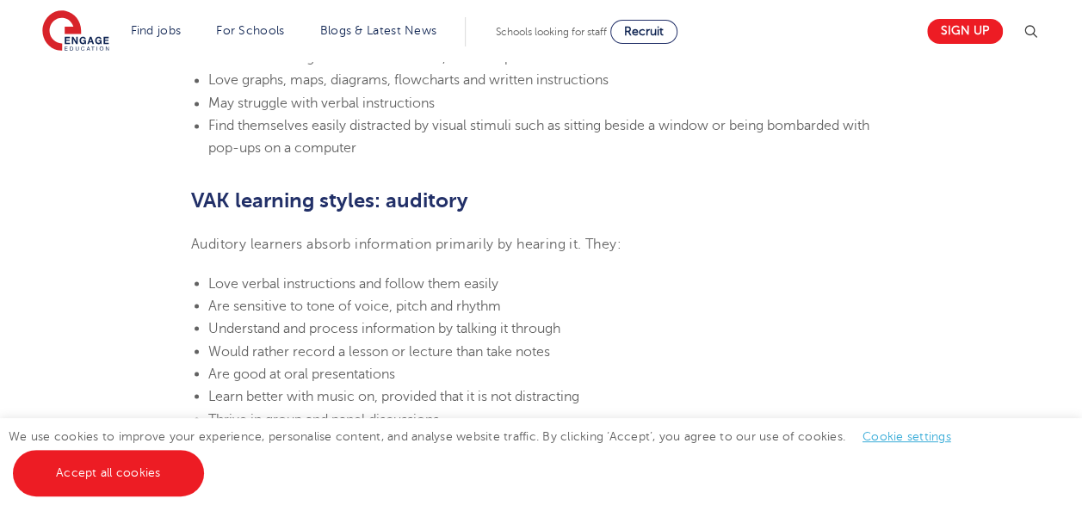 Image resolution: width=1082 pixels, height=511 pixels. Describe the element at coordinates (406, 244) in the screenshot. I see `span: Auditory learners absorb information primarily by hearing it. They:` at that location.